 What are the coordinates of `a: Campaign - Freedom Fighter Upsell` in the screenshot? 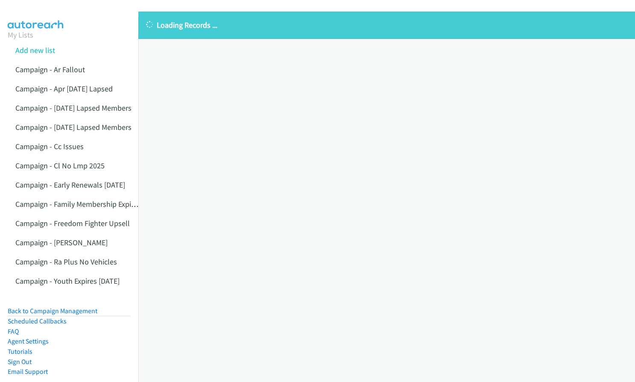 It's located at (73, 223).